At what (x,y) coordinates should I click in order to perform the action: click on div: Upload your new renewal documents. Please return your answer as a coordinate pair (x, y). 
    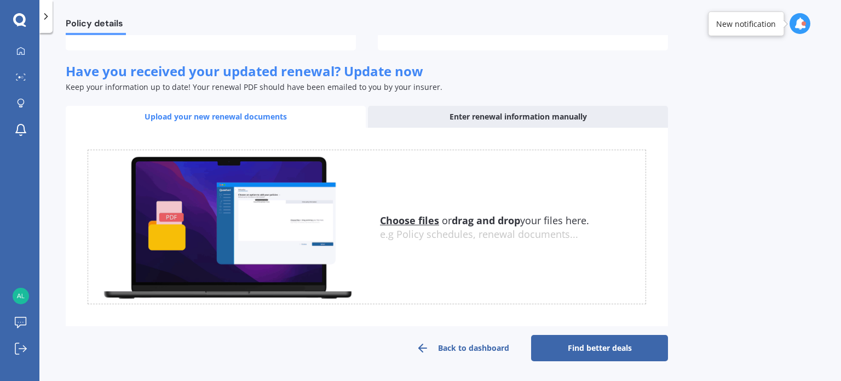
    Looking at the image, I should click on (216, 117).